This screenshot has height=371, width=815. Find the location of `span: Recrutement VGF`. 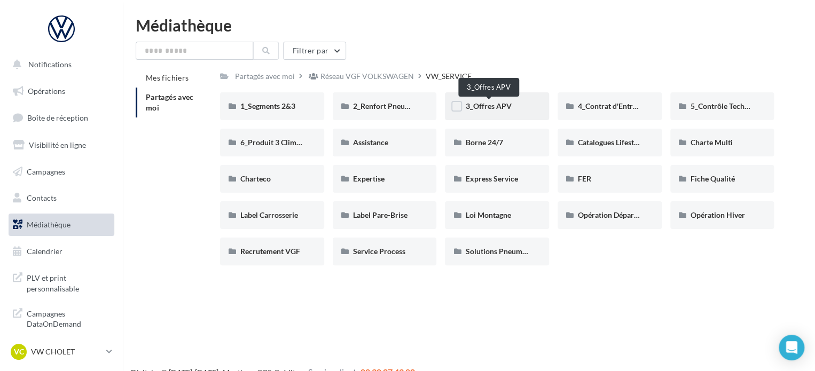

span: Recrutement VGF is located at coordinates (270, 251).